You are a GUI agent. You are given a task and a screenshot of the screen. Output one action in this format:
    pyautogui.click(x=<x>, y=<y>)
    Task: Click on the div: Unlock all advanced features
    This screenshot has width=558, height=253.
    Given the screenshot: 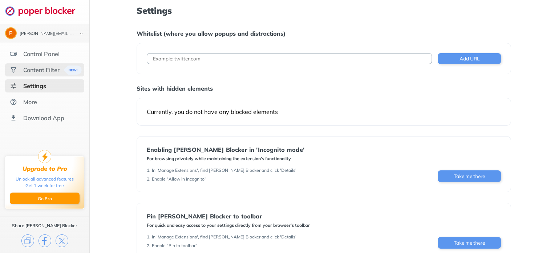 What is the action you would take?
    pyautogui.click(x=45, y=179)
    